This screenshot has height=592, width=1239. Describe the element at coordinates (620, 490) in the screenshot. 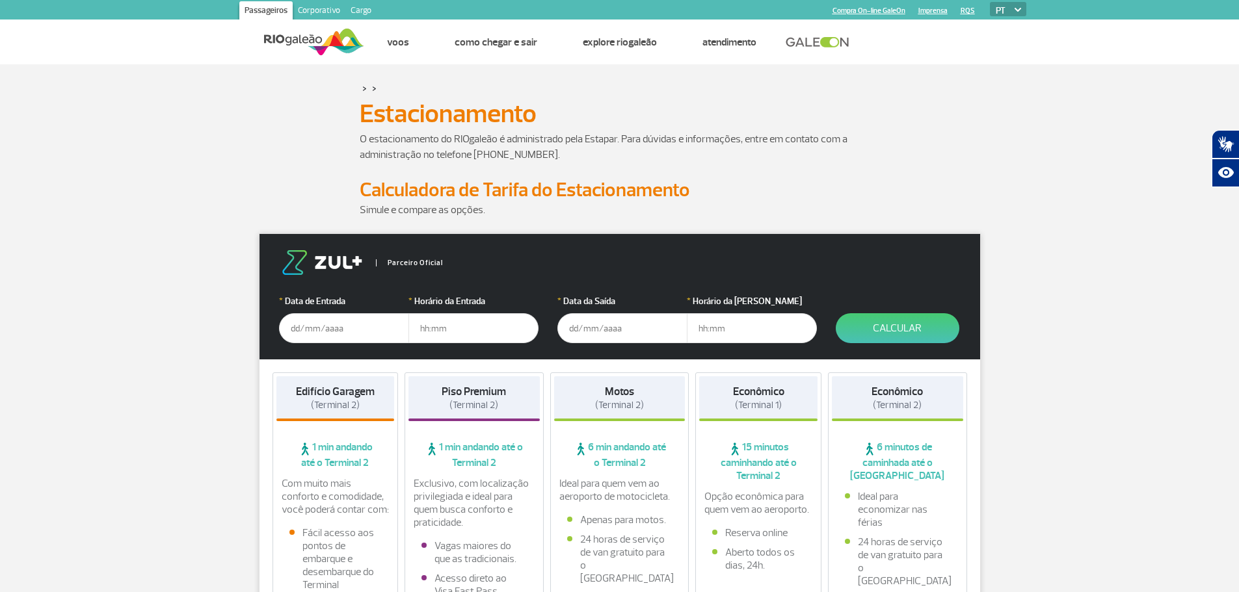

I see `p: Ideal para quem vem ao aeroporto de motocicleta.` at that location.